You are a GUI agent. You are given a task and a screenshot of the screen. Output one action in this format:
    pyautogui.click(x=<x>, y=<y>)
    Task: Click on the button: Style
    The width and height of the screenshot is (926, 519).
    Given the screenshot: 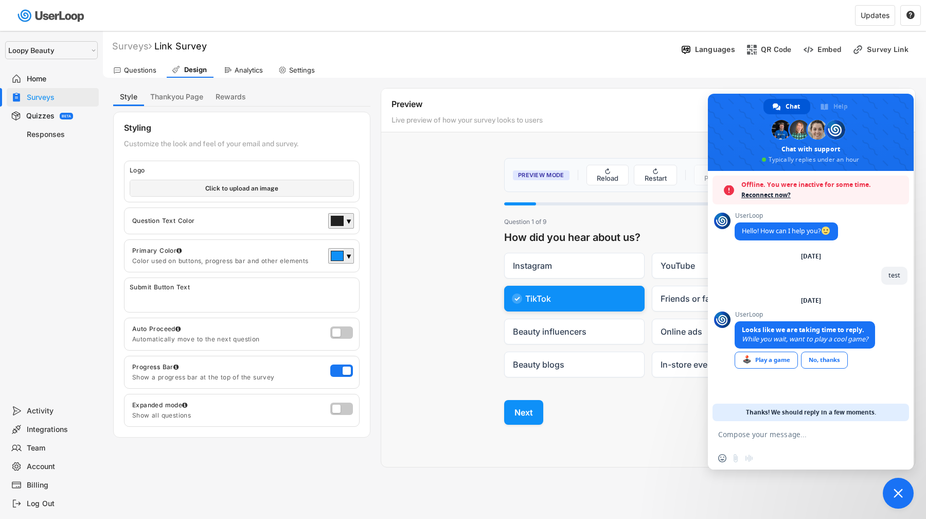 What is the action you would take?
    pyautogui.click(x=129, y=97)
    